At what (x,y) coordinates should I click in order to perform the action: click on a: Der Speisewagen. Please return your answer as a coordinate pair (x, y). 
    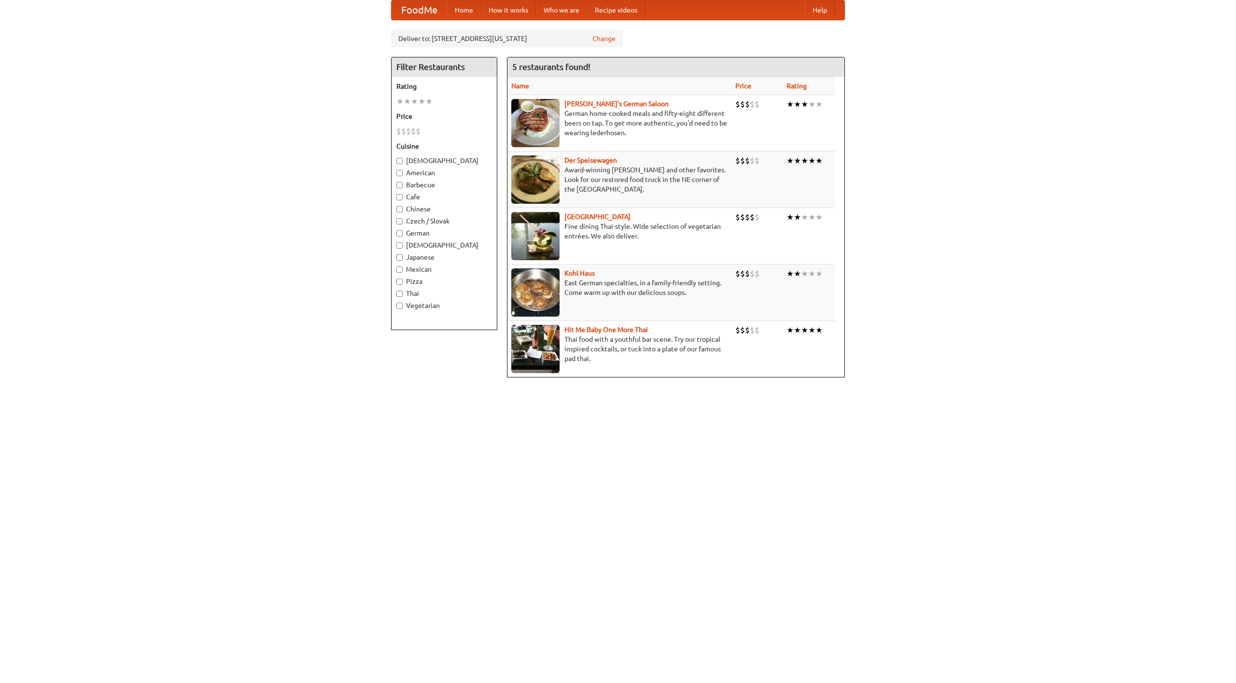
    Looking at the image, I should click on (590, 160).